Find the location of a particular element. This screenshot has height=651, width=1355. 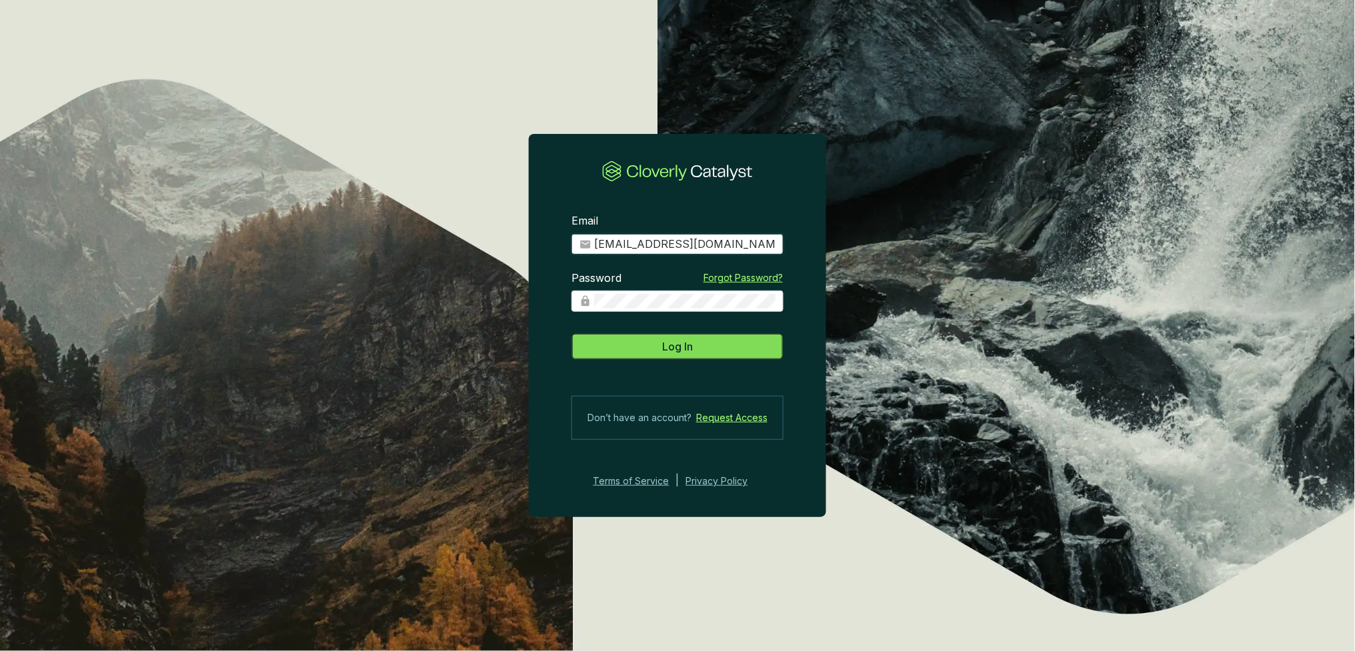

span: Don’t have an account? is located at coordinates (639, 418).